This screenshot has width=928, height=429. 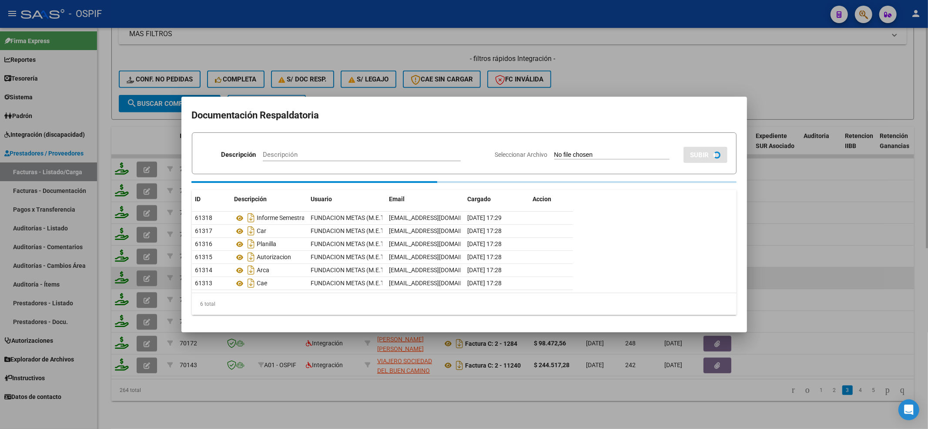 What do you see at coordinates (705, 154) in the screenshot?
I see `button: SUBIR` at bounding box center [705, 154].